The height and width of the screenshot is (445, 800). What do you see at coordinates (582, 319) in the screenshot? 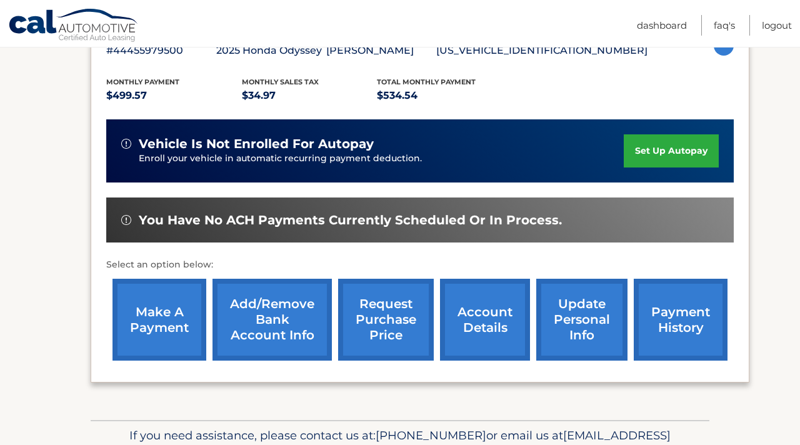
I see `a: update personal info` at bounding box center [582, 319].